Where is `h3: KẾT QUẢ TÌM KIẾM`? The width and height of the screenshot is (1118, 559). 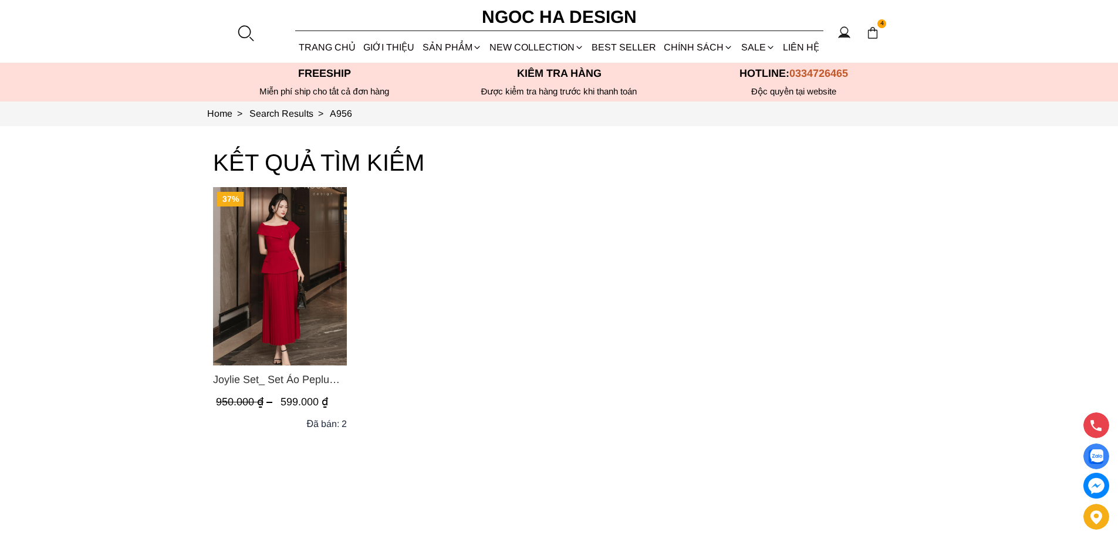 h3: KẾT QUẢ TÌM KIẾM is located at coordinates (559, 163).